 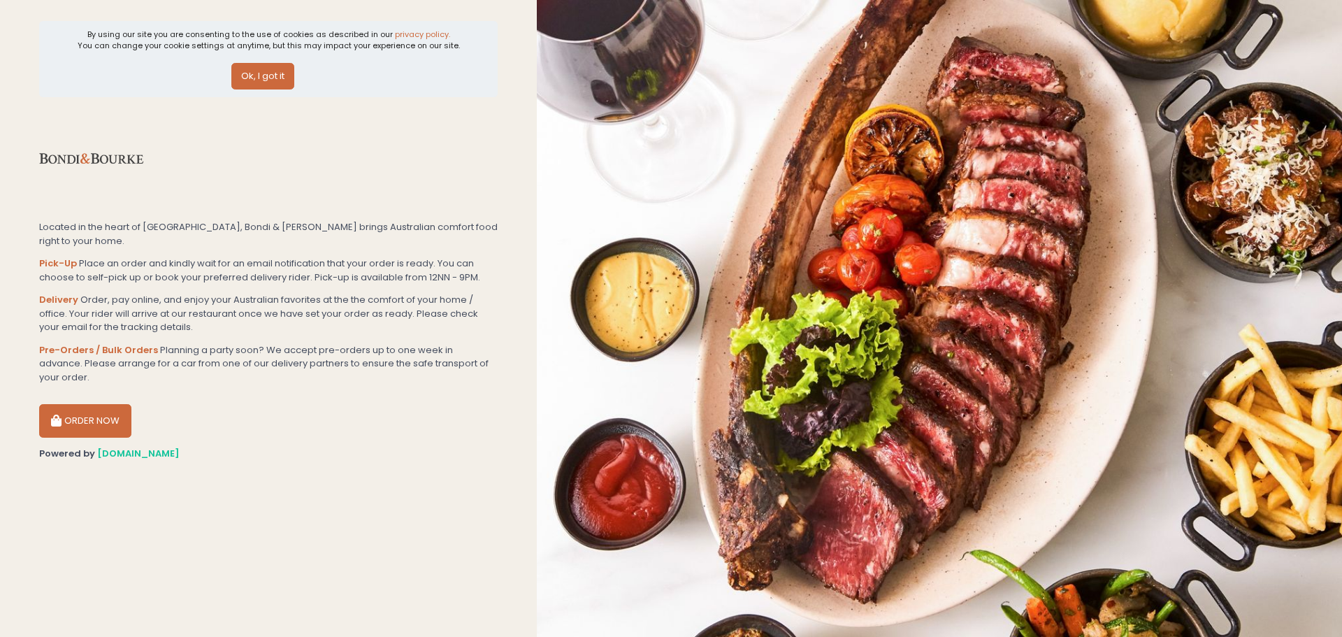 I want to click on b: Delivery, so click(x=59, y=299).